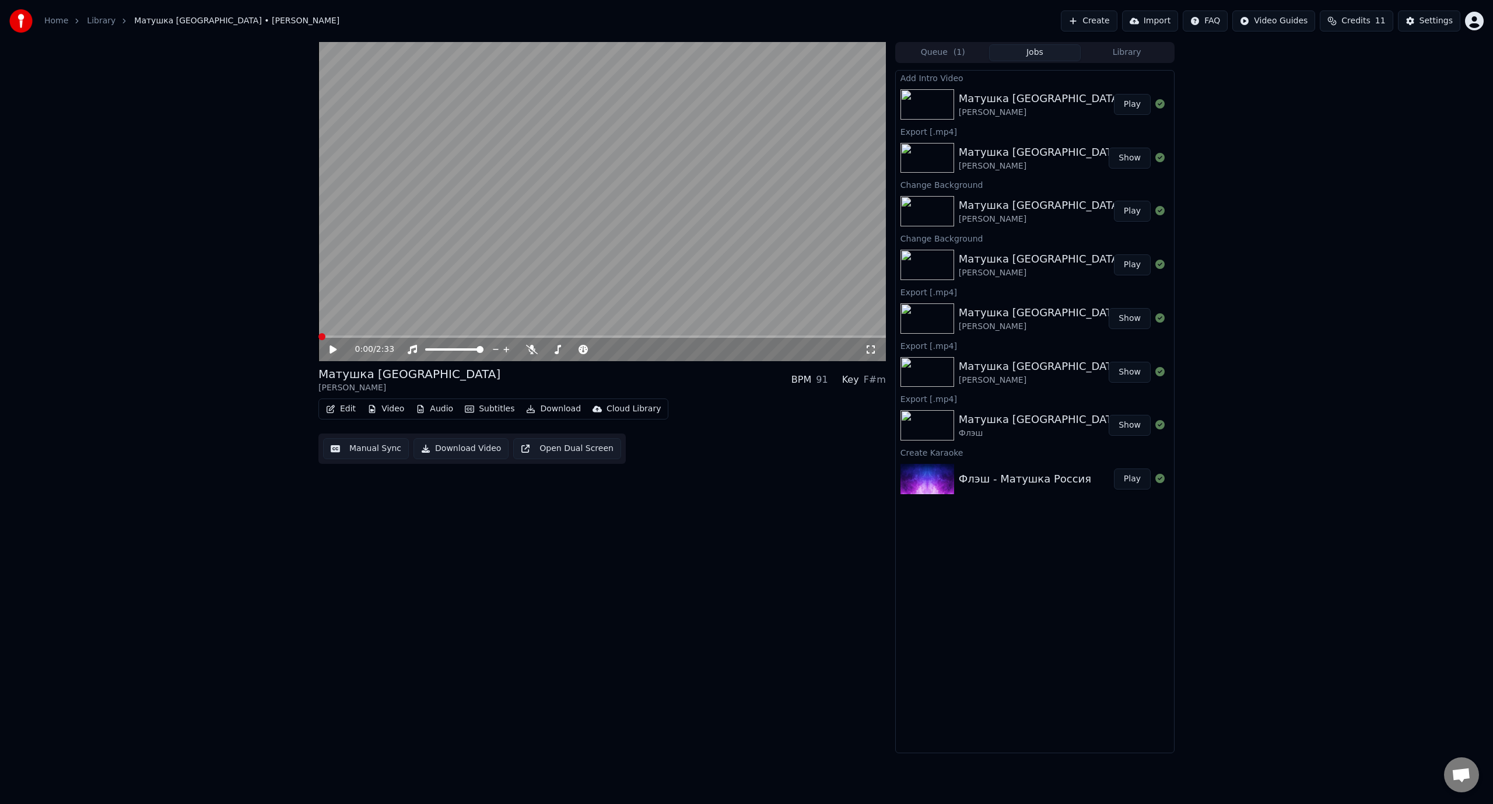  I want to click on span: 0:00, so click(364, 349).